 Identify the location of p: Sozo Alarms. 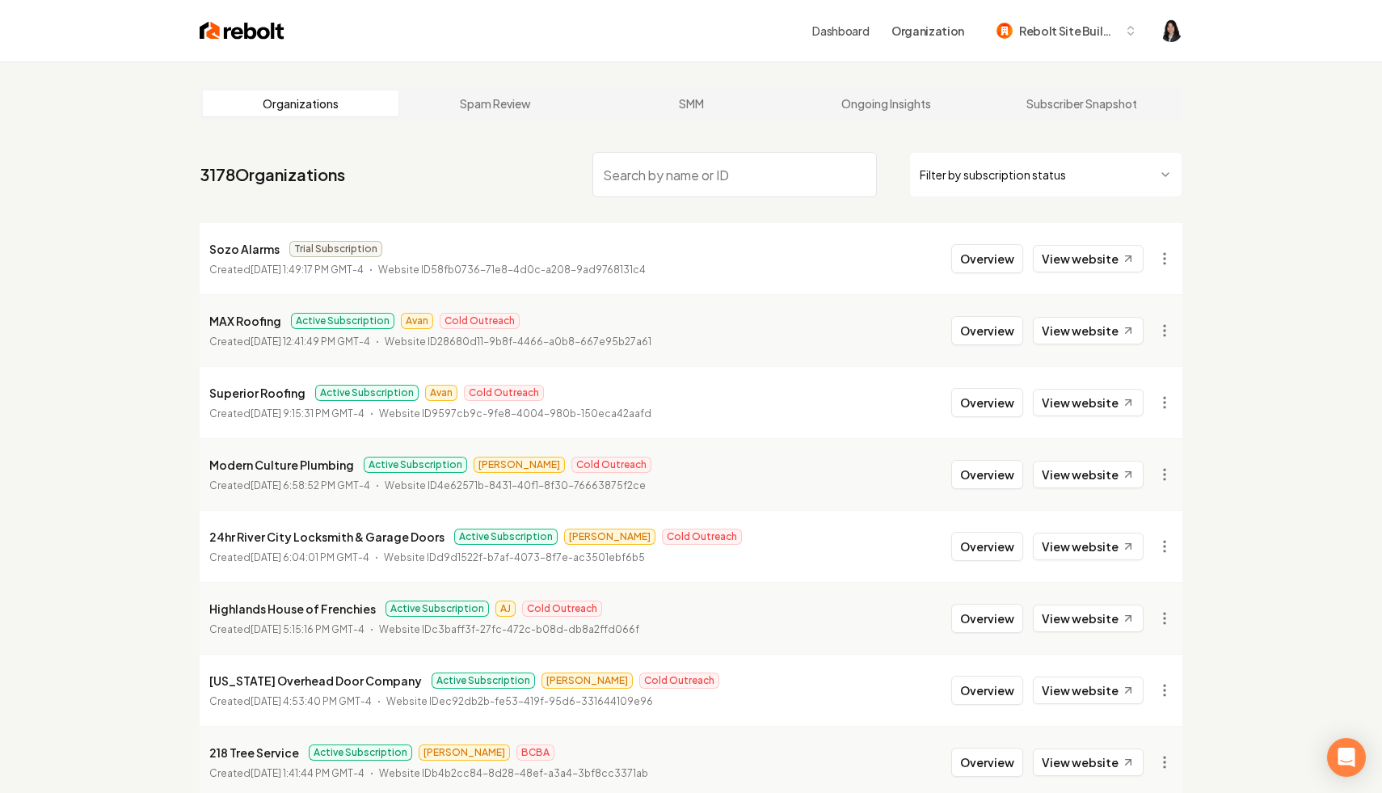
(244, 249).